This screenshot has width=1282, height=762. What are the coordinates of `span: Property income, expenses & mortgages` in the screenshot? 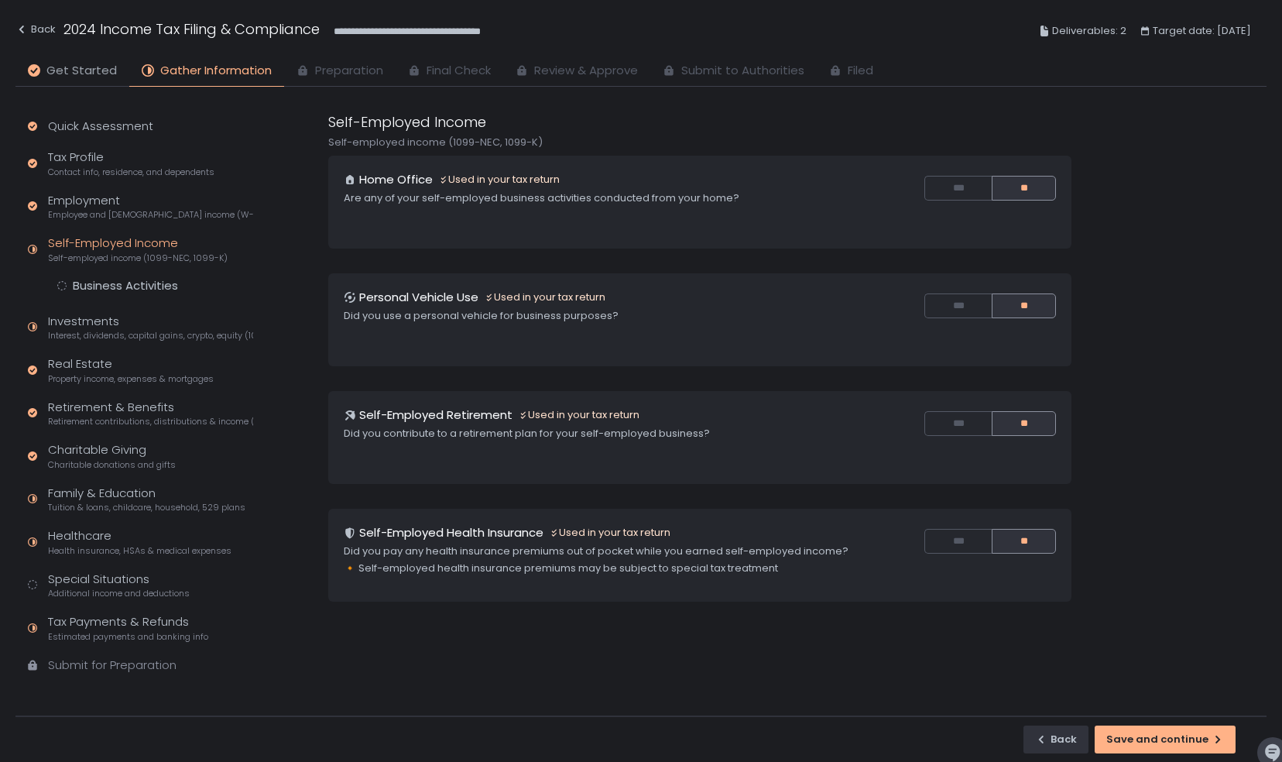 It's located at (131, 379).